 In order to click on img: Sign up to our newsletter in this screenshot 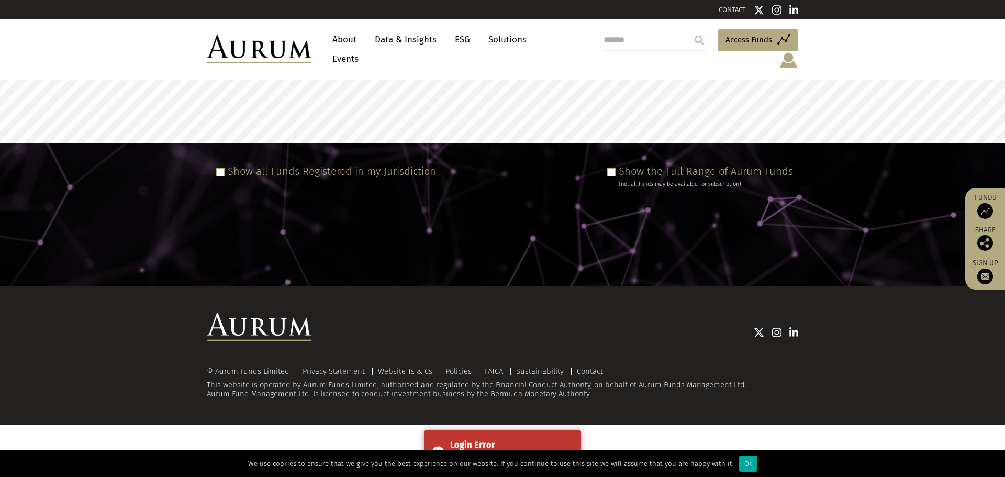, I will do `click(985, 276)`.